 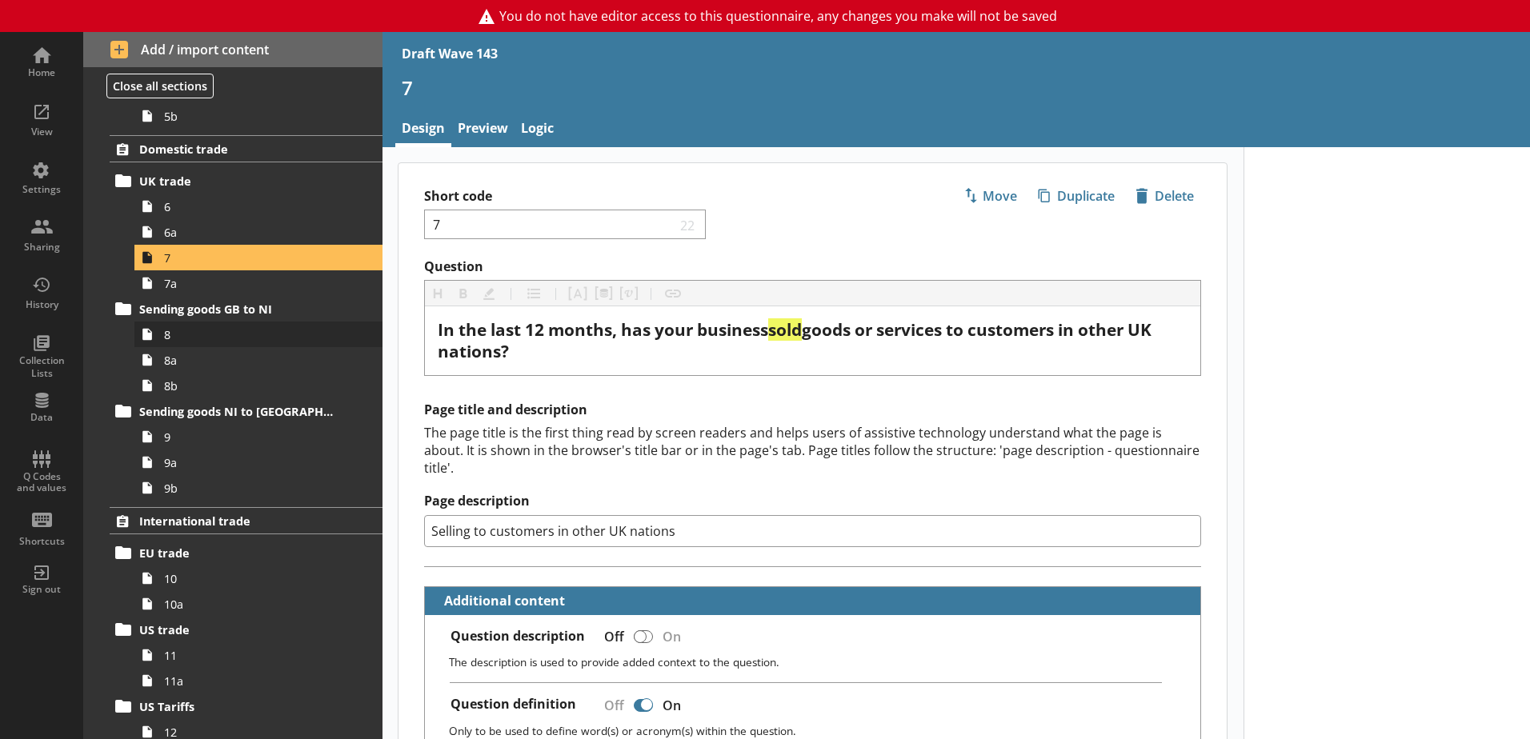 I want to click on a: EU trade, so click(x=246, y=553).